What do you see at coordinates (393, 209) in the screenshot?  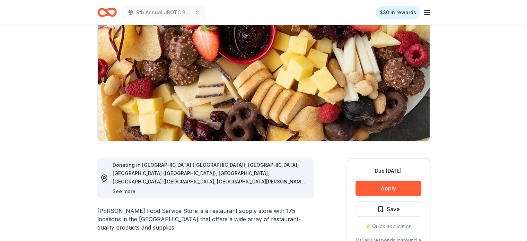 I see `span: Save` at bounding box center [393, 209].